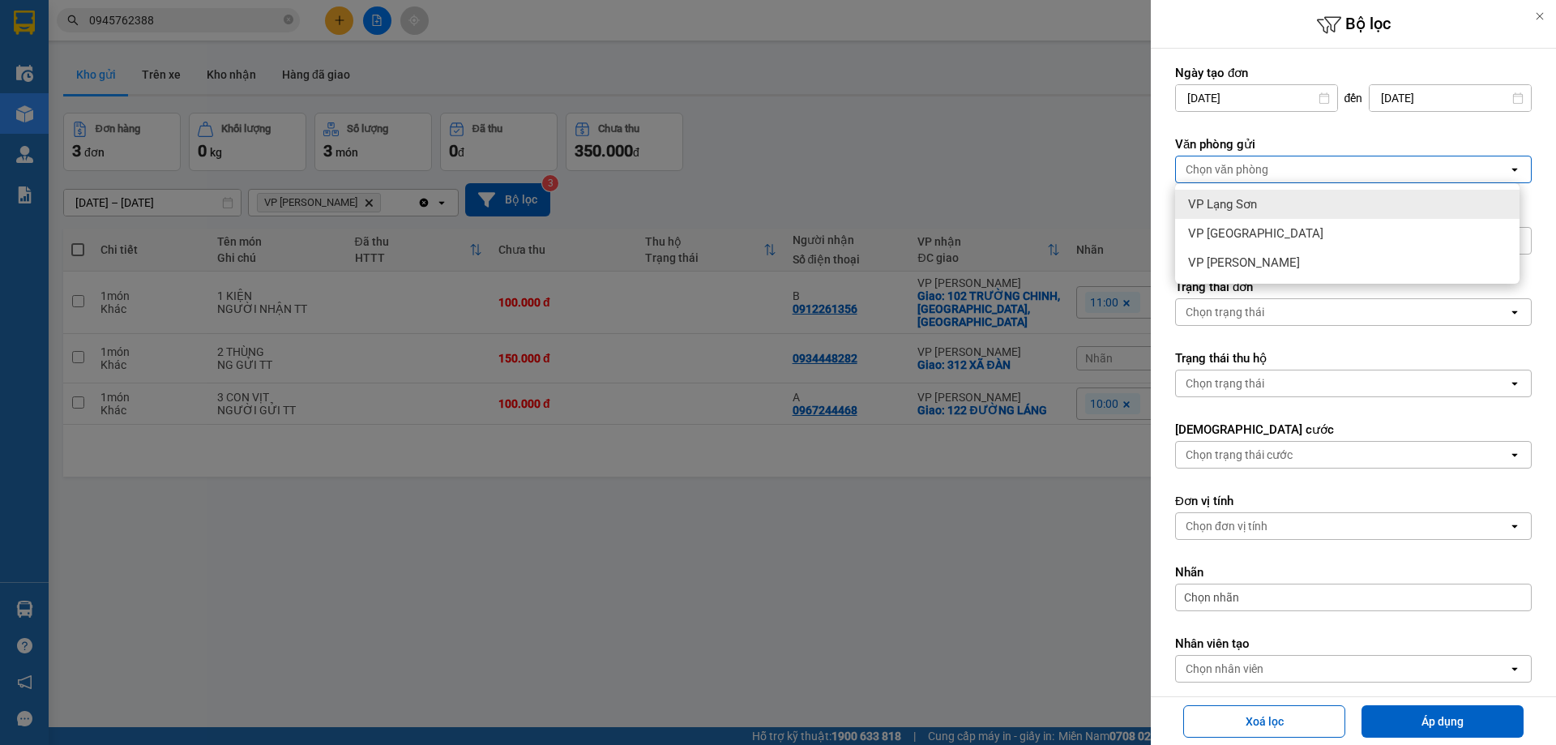  What do you see at coordinates (1354, 24) in the screenshot?
I see `h6: Bộ lọc` at bounding box center [1354, 24].